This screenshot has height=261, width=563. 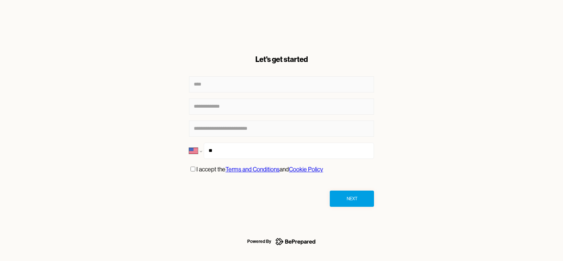 I want to click on div: Let's get started, so click(x=281, y=59).